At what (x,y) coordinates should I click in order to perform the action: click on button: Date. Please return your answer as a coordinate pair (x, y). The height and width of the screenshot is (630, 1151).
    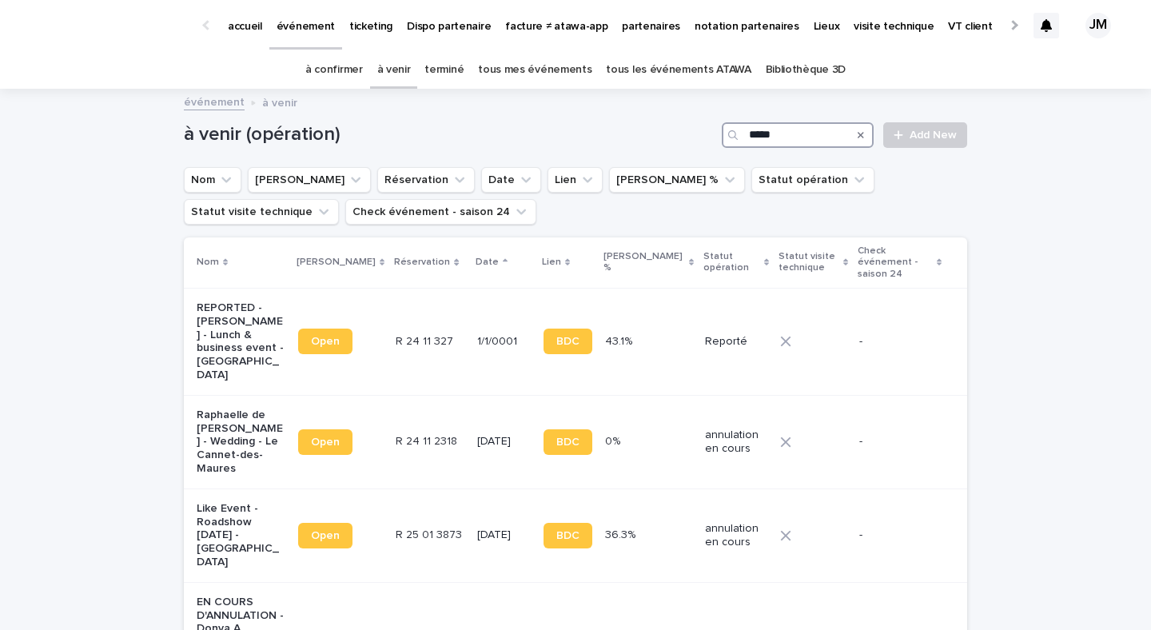
    Looking at the image, I should click on (511, 180).